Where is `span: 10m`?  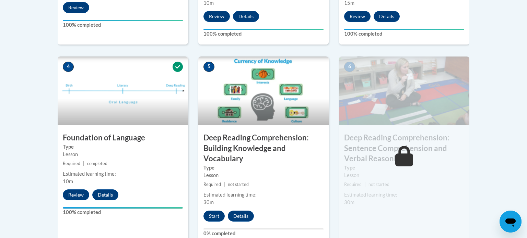
span: 10m is located at coordinates (68, 181).